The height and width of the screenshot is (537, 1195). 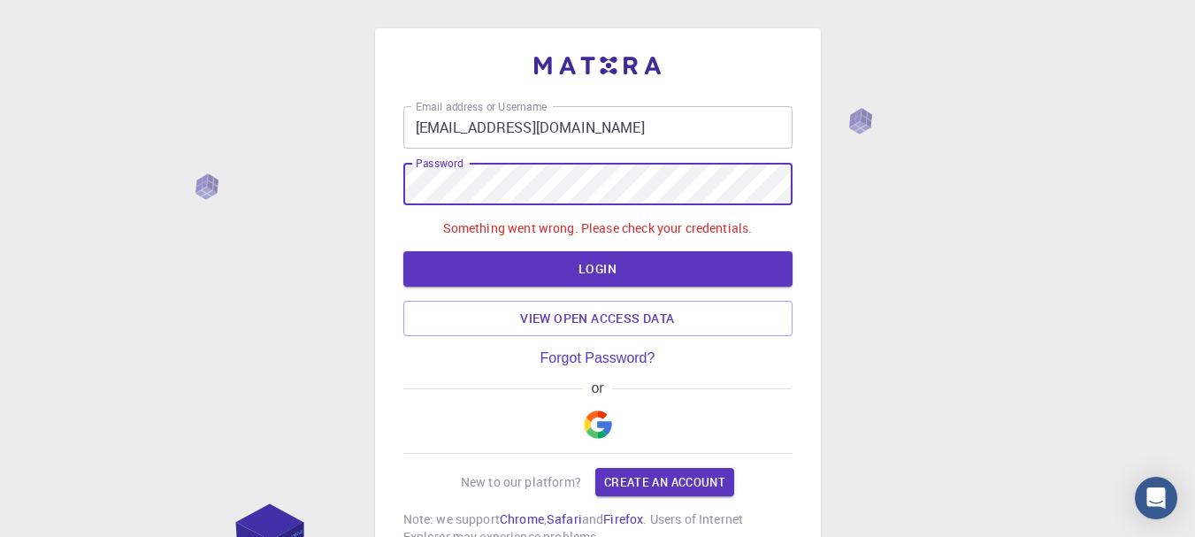 I want to click on p: New to our platform?, so click(x=521, y=482).